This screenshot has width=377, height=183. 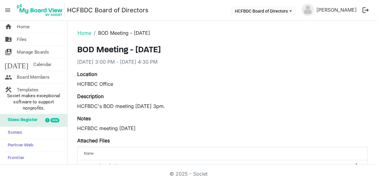 What do you see at coordinates (8, 27) in the screenshot?
I see `span: home` at bounding box center [8, 27].